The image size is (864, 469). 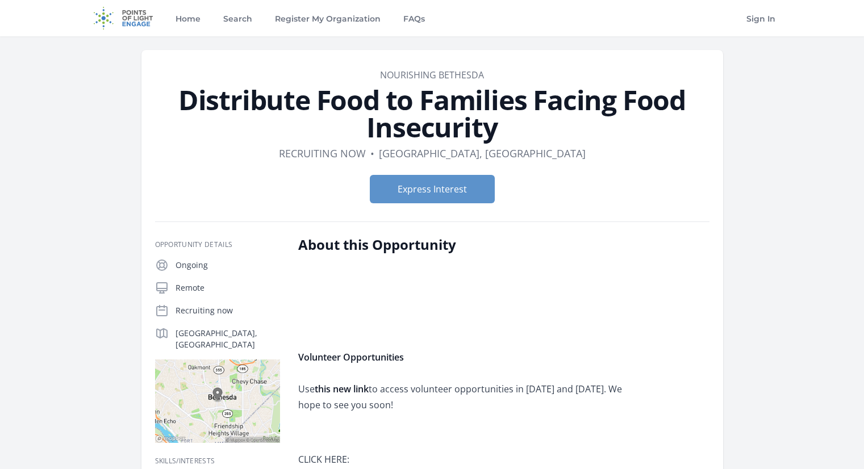 I want to click on strong: Volunteer Opportunities, so click(x=351, y=357).